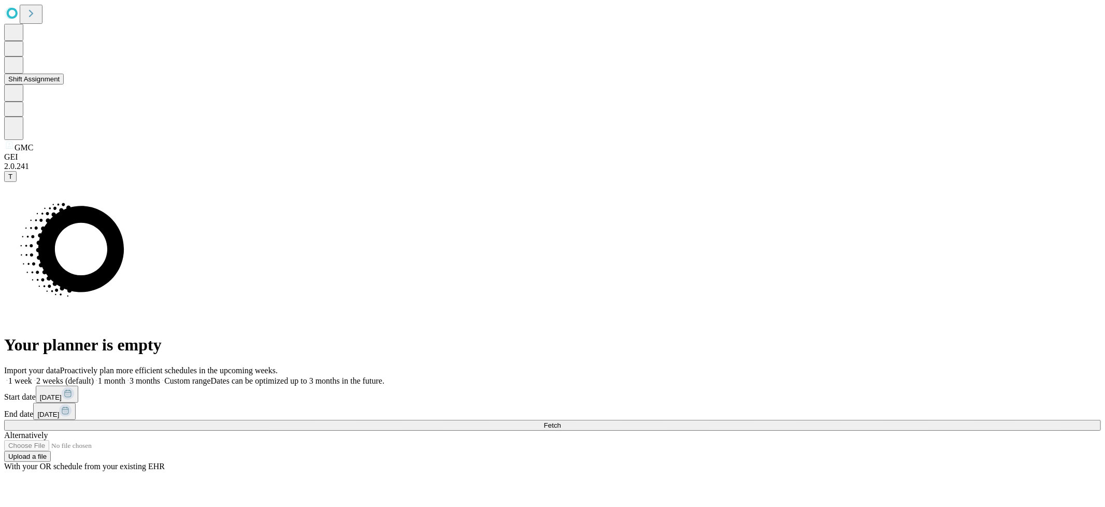  I want to click on span: 1 week, so click(20, 380).